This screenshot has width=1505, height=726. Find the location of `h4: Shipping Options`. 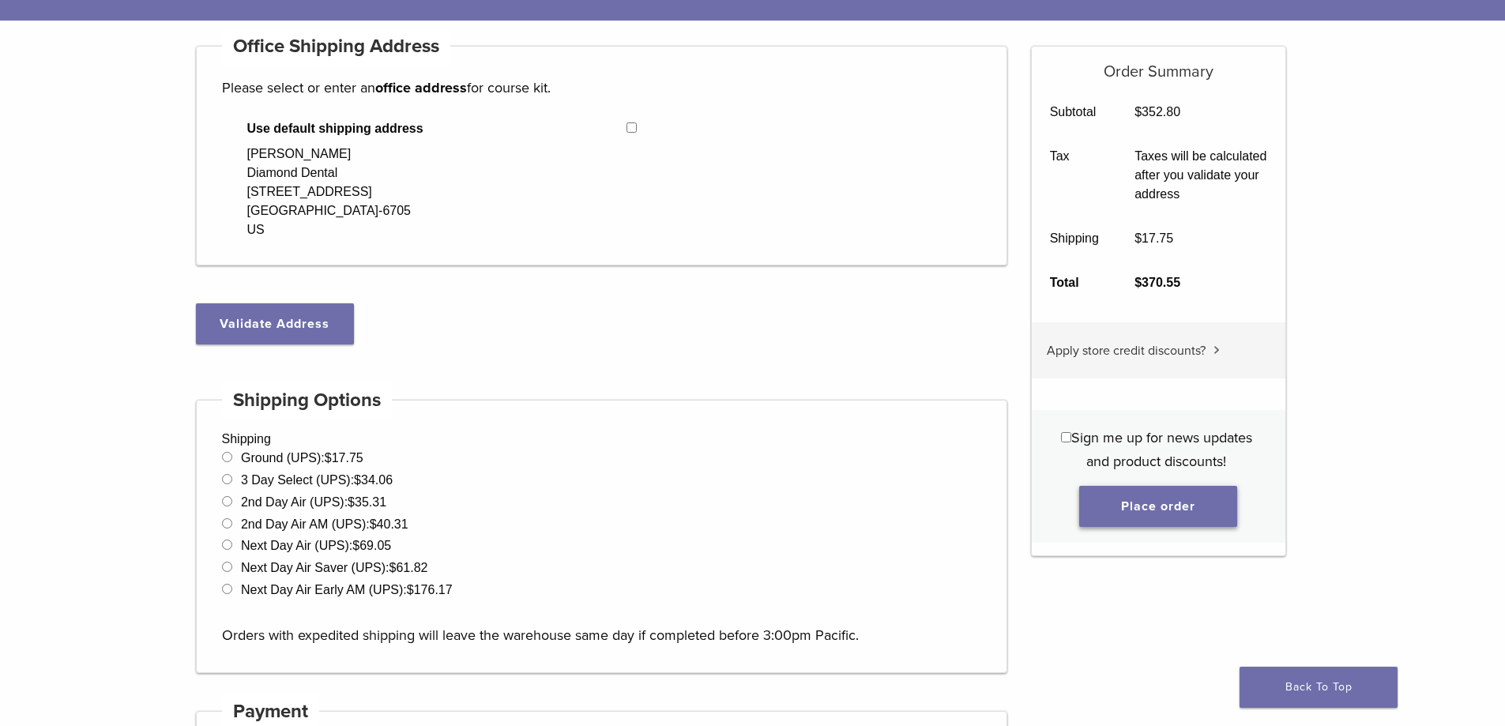

h4: Shipping Options is located at coordinates (307, 401).